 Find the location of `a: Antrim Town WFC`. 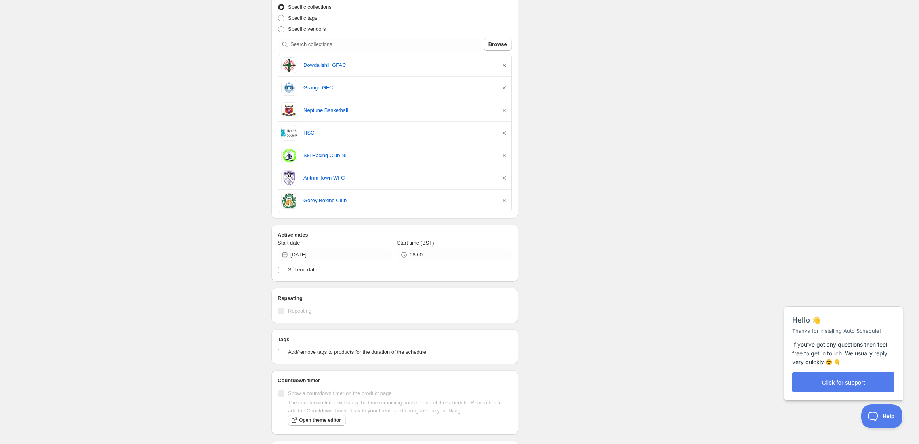

a: Antrim Town WFC is located at coordinates (399, 178).